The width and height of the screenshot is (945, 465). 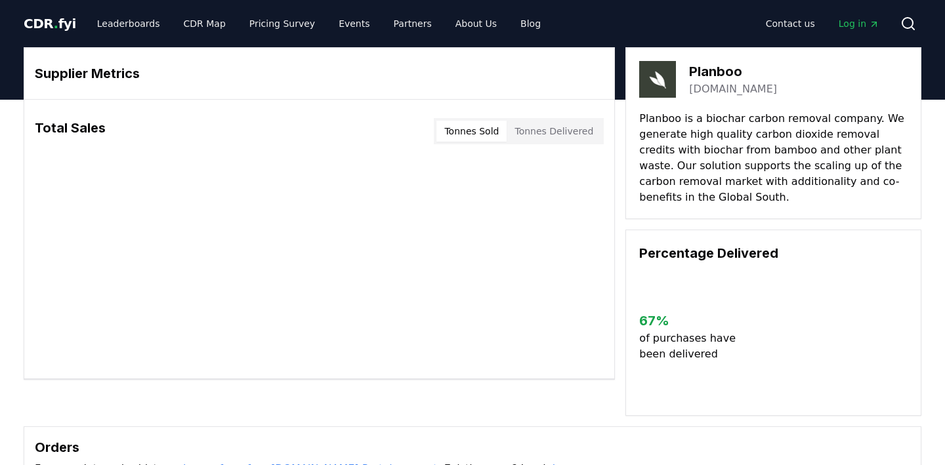 What do you see at coordinates (50, 24) in the screenshot?
I see `a: CDR.fyi` at bounding box center [50, 24].